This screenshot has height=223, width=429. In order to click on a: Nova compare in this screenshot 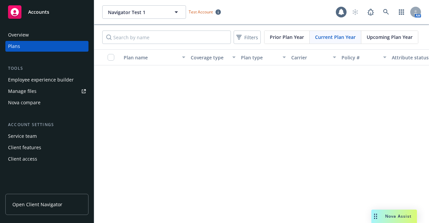, I will do `click(47, 103)`.